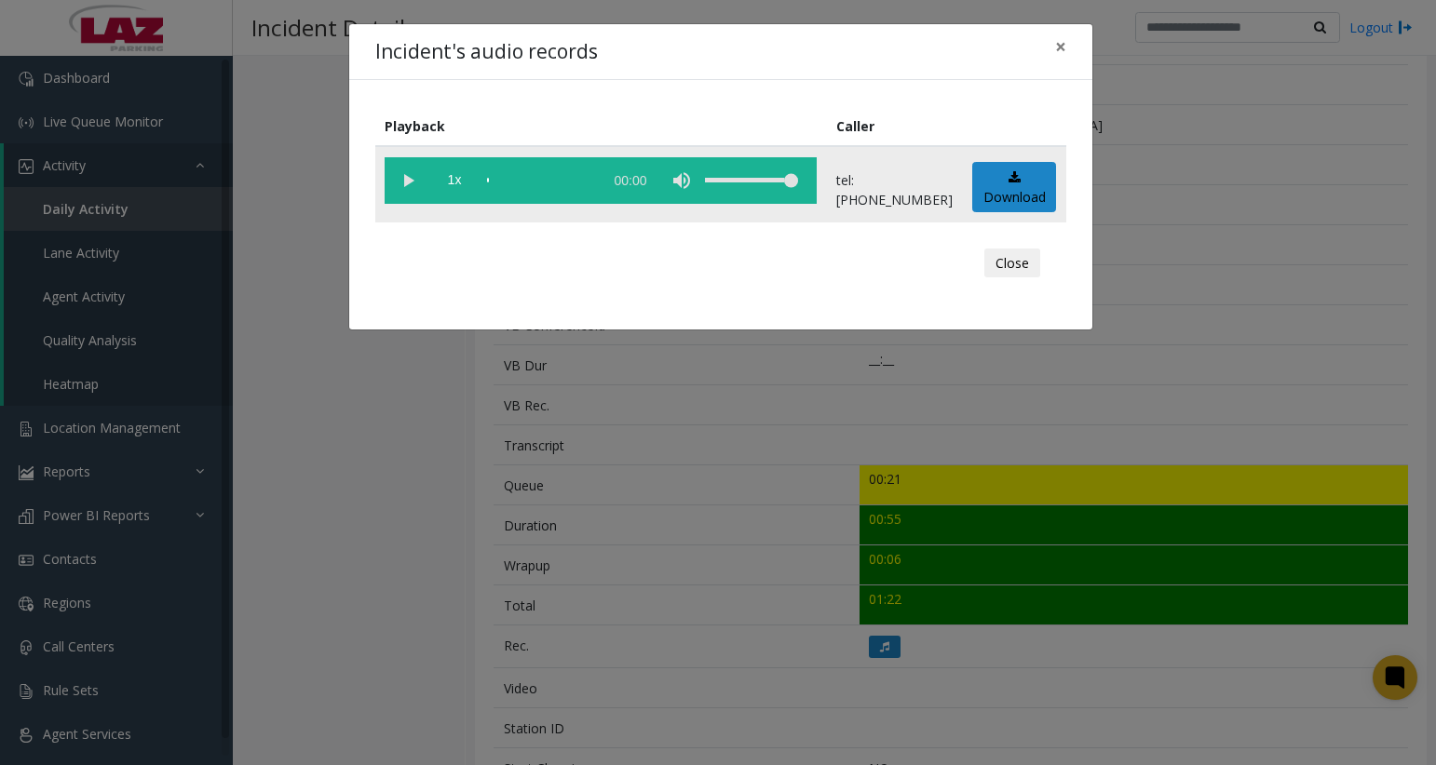 The width and height of the screenshot is (1436, 765). Describe the element at coordinates (600, 126) in the screenshot. I see `th: Playback` at that location.